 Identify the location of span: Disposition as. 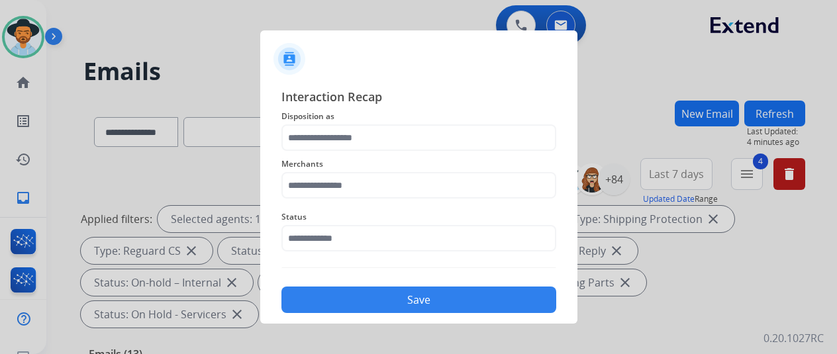
(418, 116).